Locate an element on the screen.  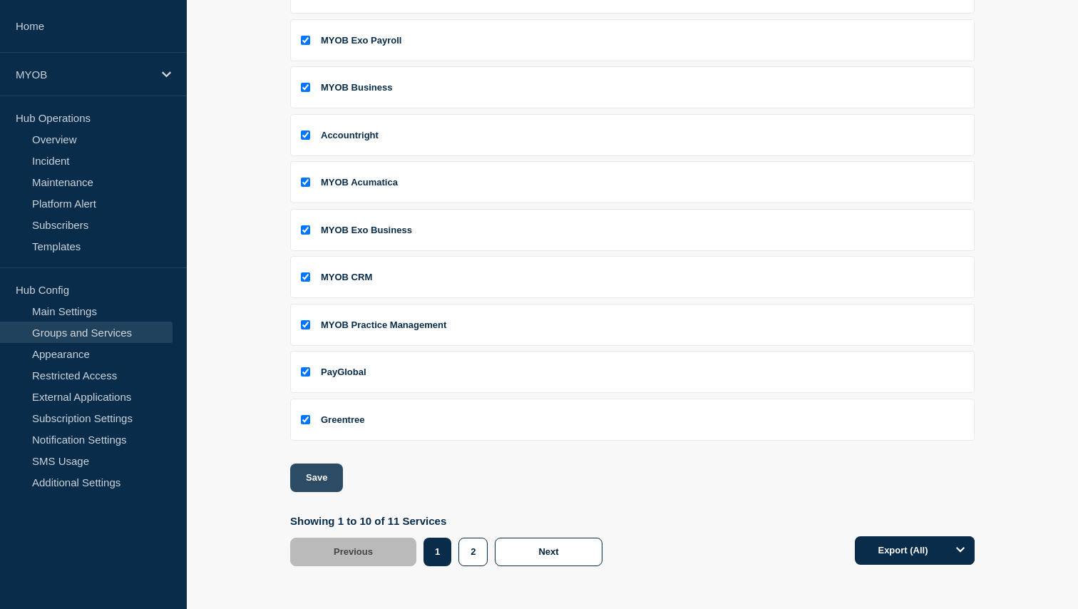
span: Previous is located at coordinates (353, 551).